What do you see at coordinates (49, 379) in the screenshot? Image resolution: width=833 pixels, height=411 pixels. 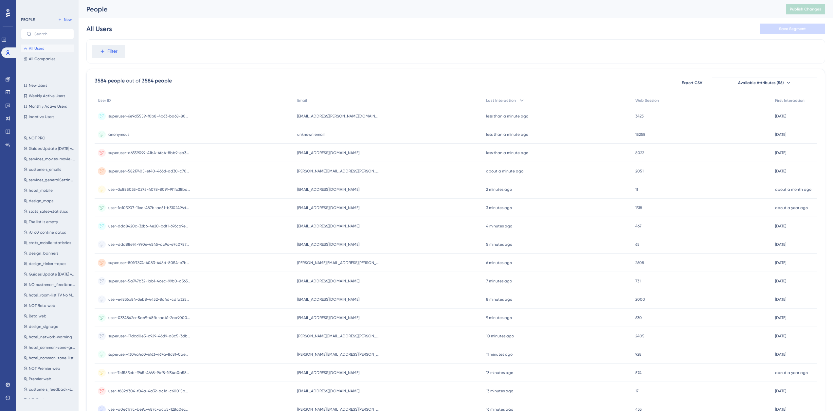 I see `button: Premier web` at bounding box center [49, 379].